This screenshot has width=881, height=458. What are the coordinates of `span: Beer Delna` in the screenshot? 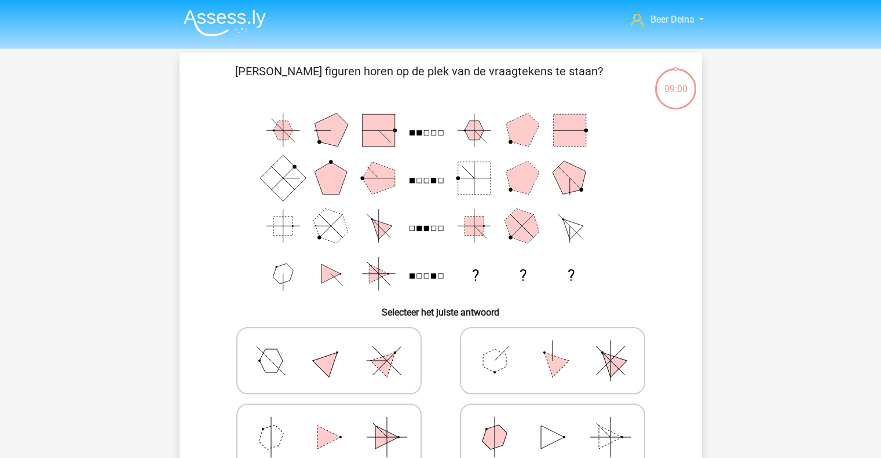 It's located at (672, 19).